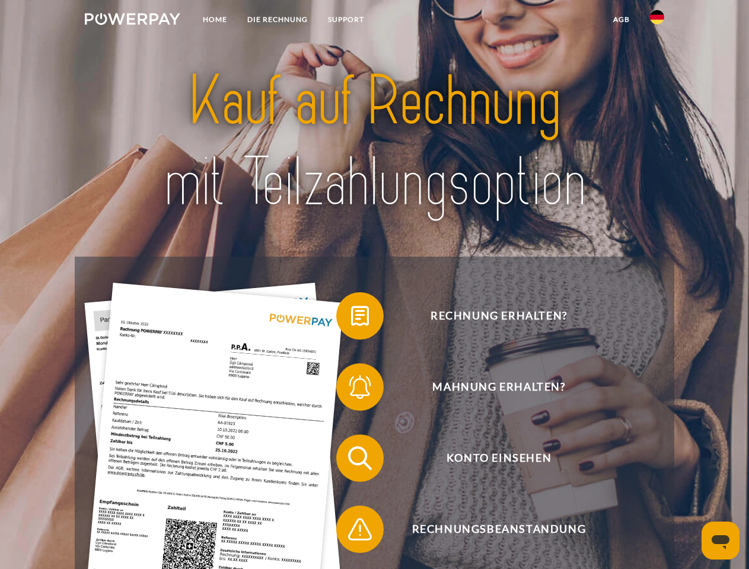 The height and width of the screenshot is (569, 749). I want to click on img: de, so click(657, 17).